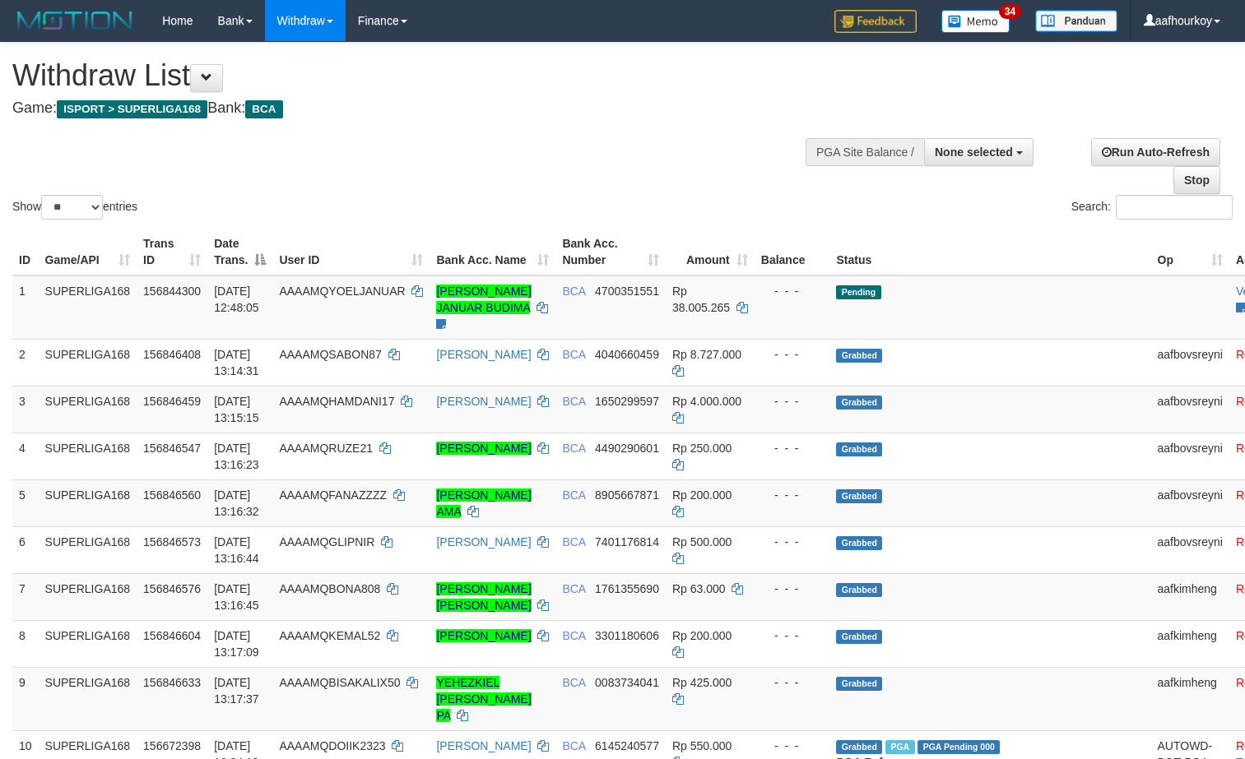  What do you see at coordinates (172, 636) in the screenshot?
I see `span: 156846604` at bounding box center [172, 636].